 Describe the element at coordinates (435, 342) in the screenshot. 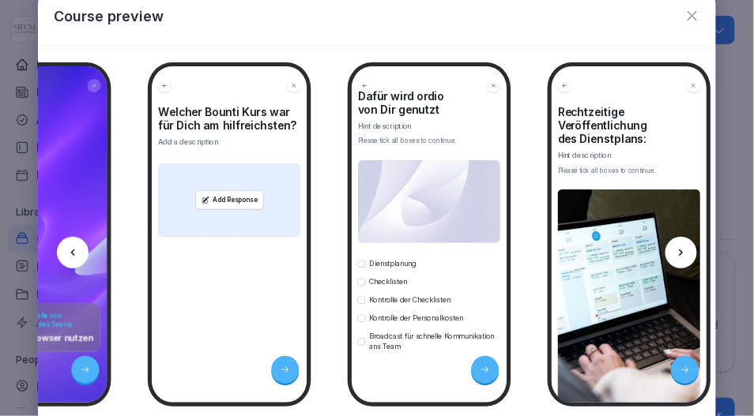

I see `p: Broadcast für schnelle Kommunikation ans Team` at that location.